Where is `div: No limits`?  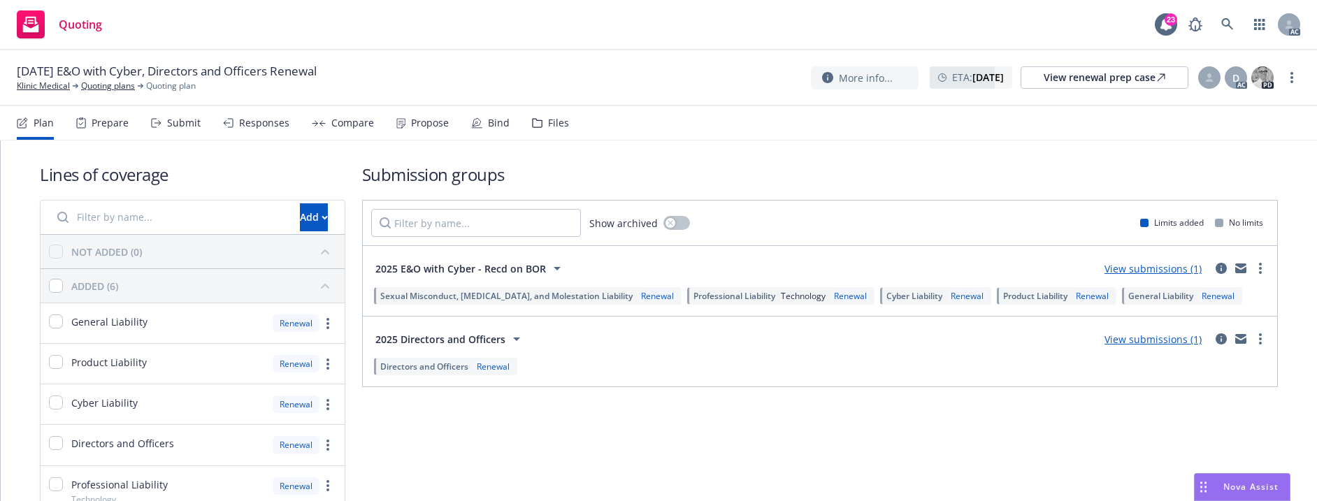
div: No limits is located at coordinates (1238, 222).